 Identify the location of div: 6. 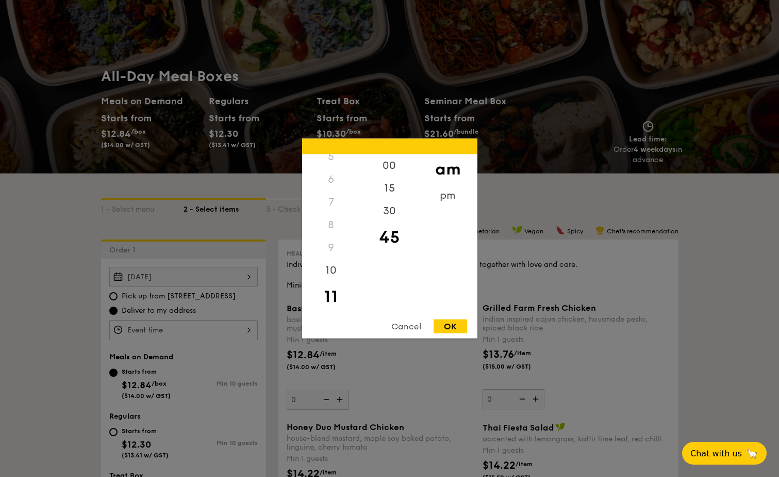
(331, 180).